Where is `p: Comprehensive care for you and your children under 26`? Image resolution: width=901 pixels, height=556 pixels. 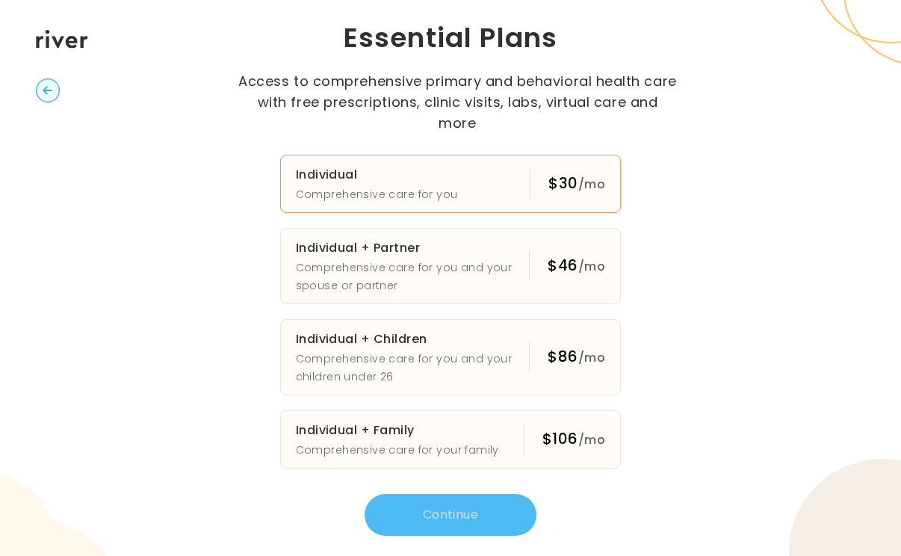 p: Comprehensive care for you and your children under 26 is located at coordinates (412, 368).